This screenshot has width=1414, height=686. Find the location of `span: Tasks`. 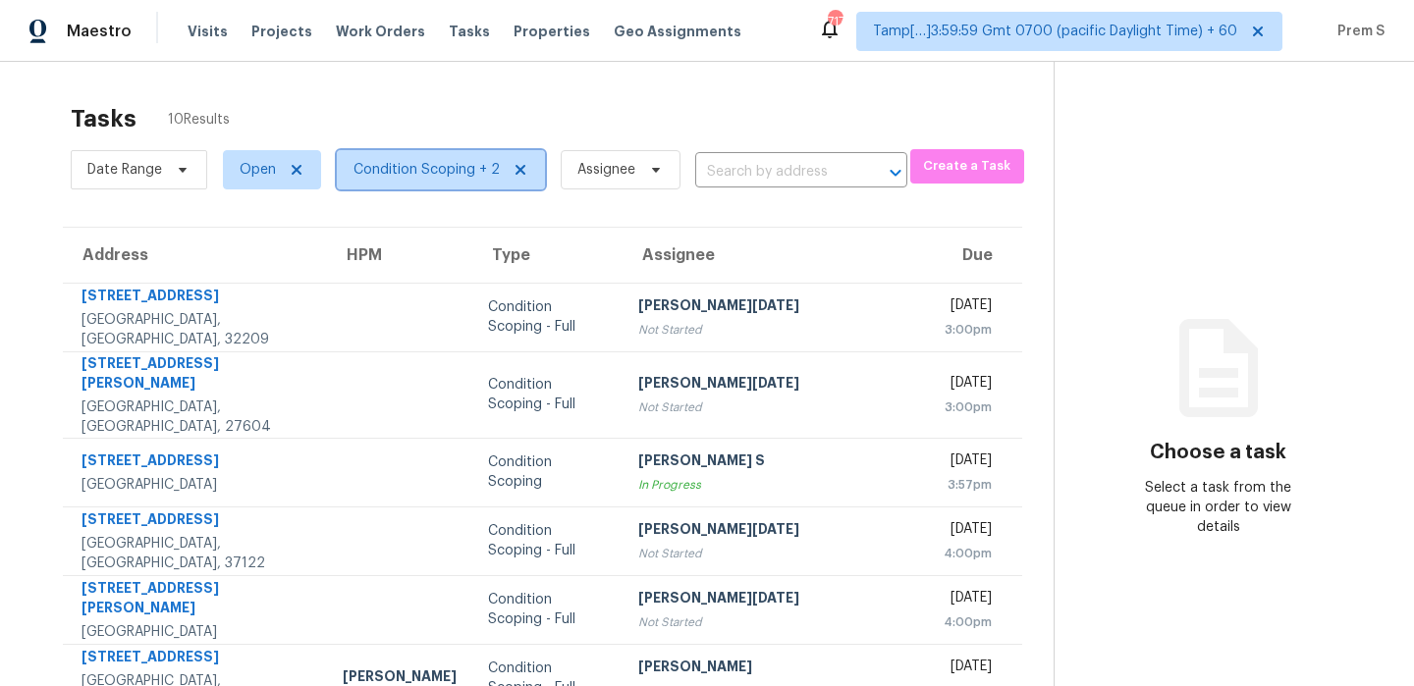

span: Tasks is located at coordinates (469, 31).